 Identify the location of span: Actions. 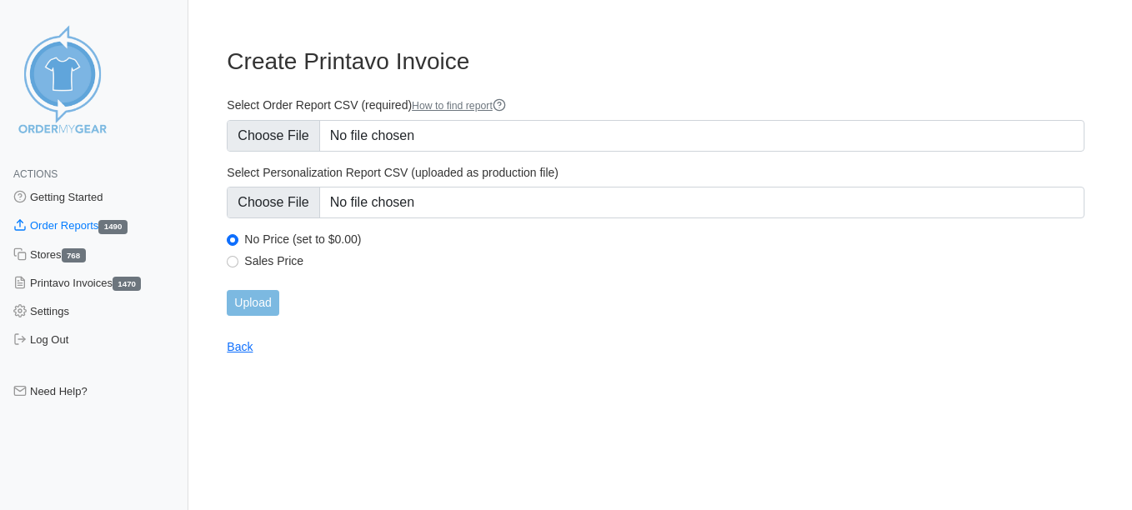
(35, 174).